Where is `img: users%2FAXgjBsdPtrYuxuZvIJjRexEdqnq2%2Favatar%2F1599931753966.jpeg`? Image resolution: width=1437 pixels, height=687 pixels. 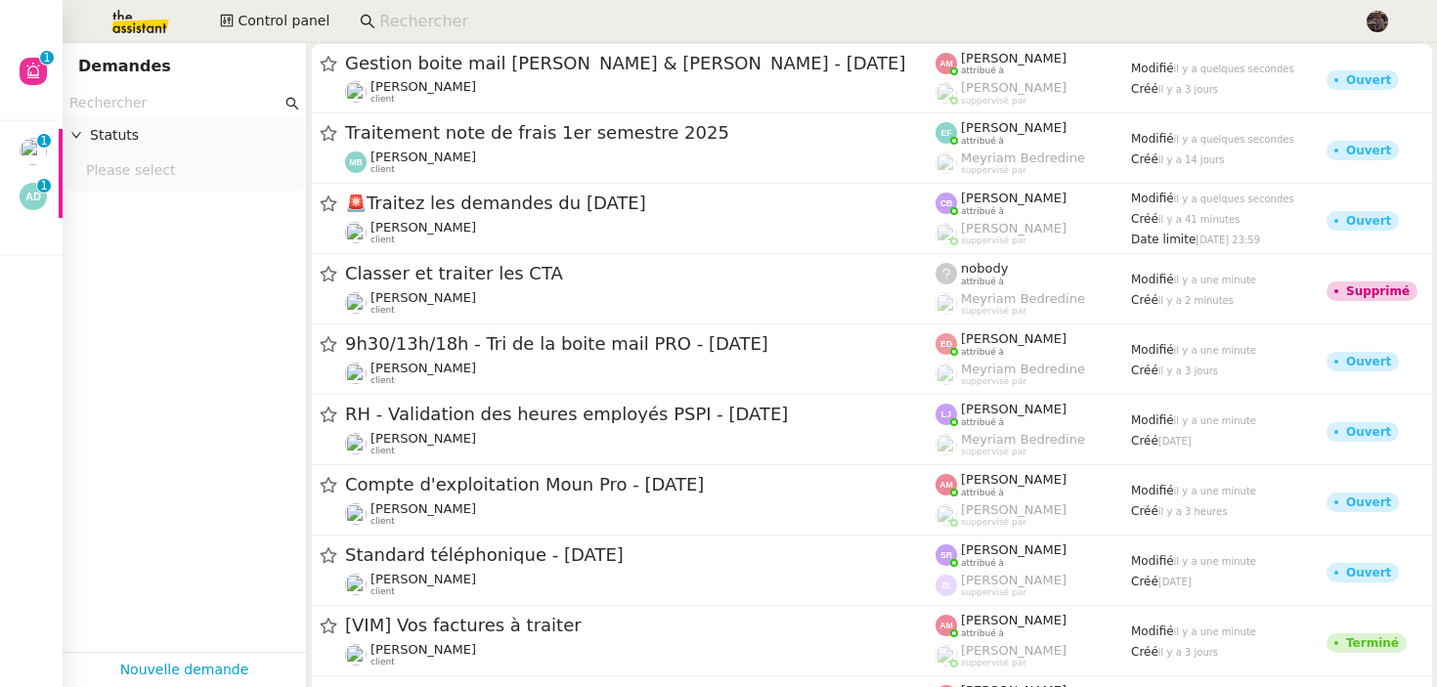
img: users%2FAXgjBsdPtrYuxuZvIJjRexEdqnq2%2Favatar%2F1599931753966.jpeg is located at coordinates (356, 514).